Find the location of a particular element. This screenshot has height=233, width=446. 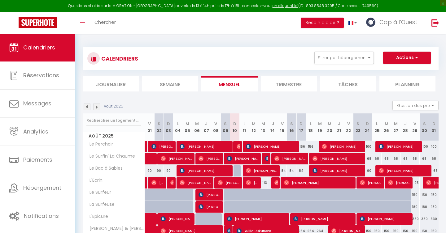

div: 330 is located at coordinates (415, 219).